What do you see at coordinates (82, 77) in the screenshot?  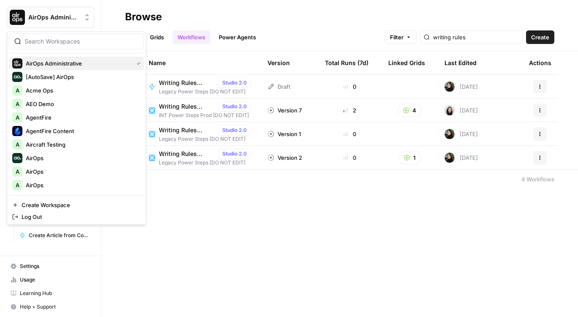 I see `span: [AutoSave] AirOps` at bounding box center [82, 77].